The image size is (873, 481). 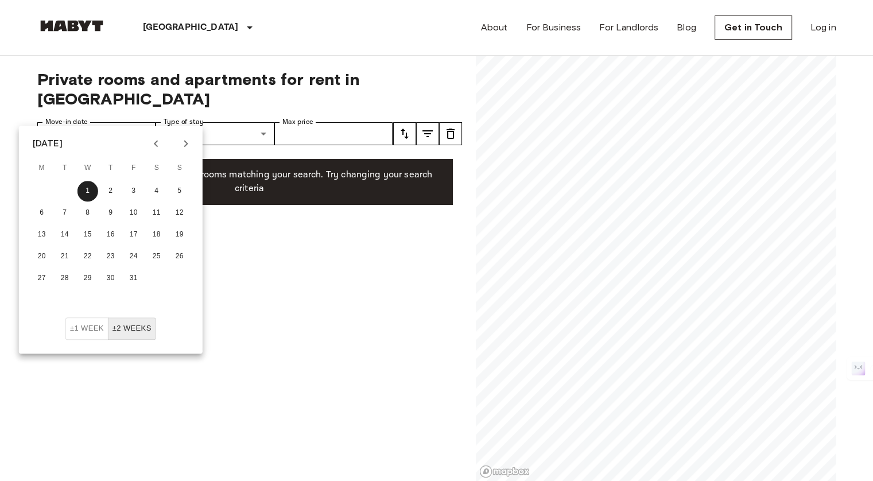 I want to click on button: 28, so click(x=65, y=278).